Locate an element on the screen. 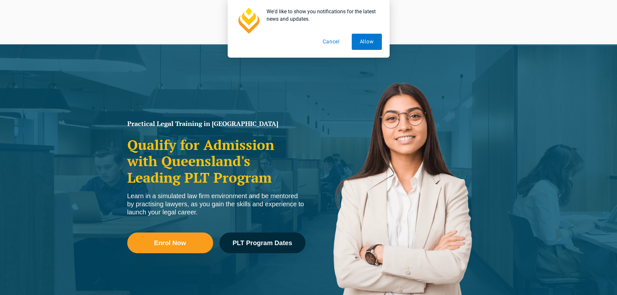  button: Cancel is located at coordinates (331, 42).